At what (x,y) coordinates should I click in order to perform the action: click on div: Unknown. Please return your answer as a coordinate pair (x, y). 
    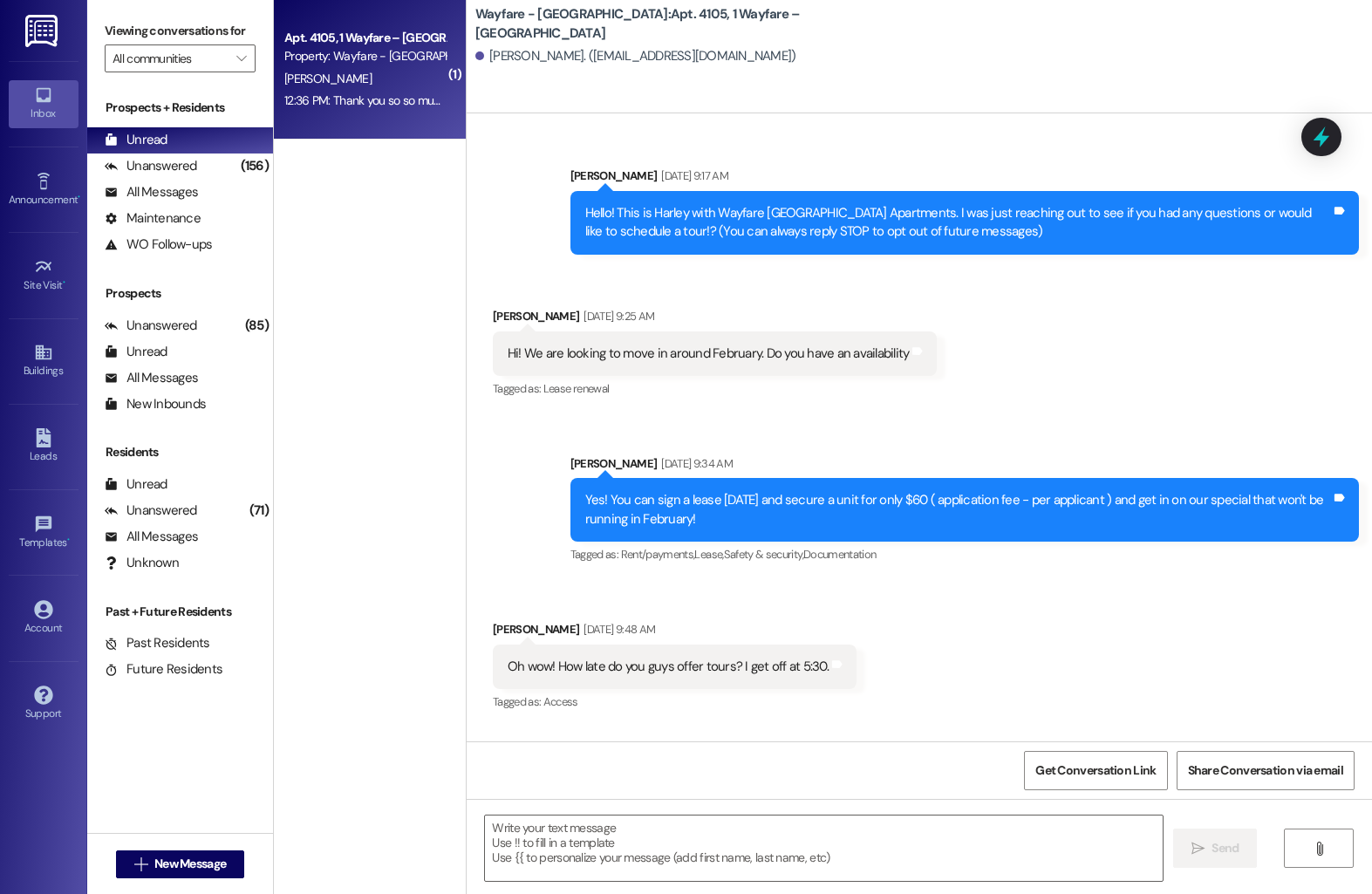
    Looking at the image, I should click on (141, 563).